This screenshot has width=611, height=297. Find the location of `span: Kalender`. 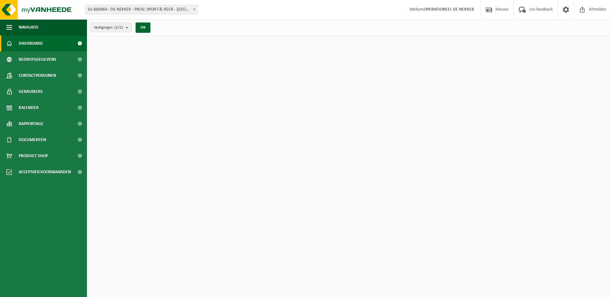

span: Kalender is located at coordinates (29, 108).